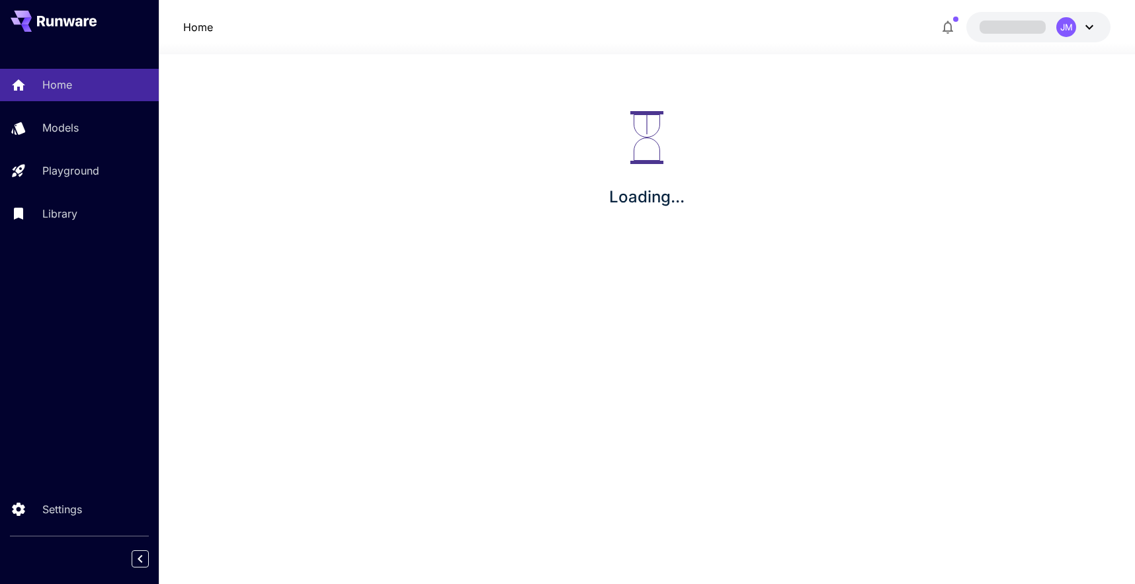  I want to click on div: Collapse sidebar, so click(150, 559).